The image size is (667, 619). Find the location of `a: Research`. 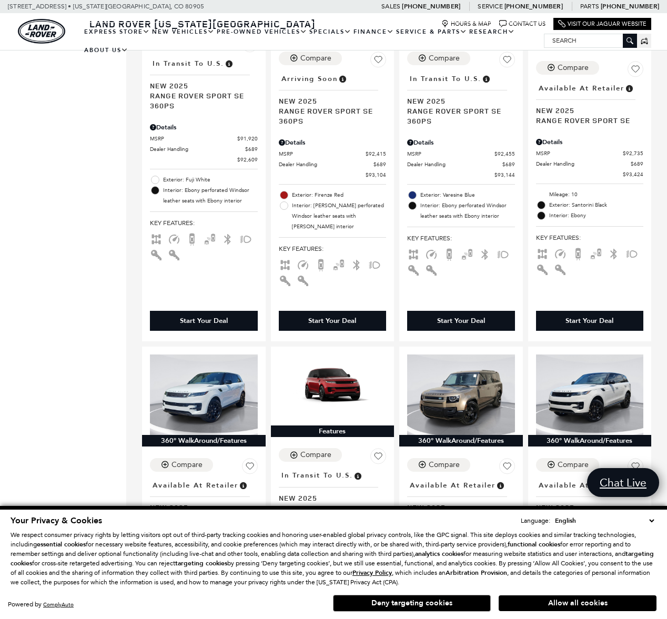

a: Research is located at coordinates (492, 32).